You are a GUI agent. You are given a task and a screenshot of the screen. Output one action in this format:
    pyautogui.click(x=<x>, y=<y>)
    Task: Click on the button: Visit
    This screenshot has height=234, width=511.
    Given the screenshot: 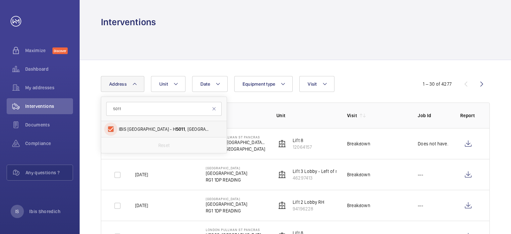 What is the action you would take?
    pyautogui.click(x=317, y=84)
    